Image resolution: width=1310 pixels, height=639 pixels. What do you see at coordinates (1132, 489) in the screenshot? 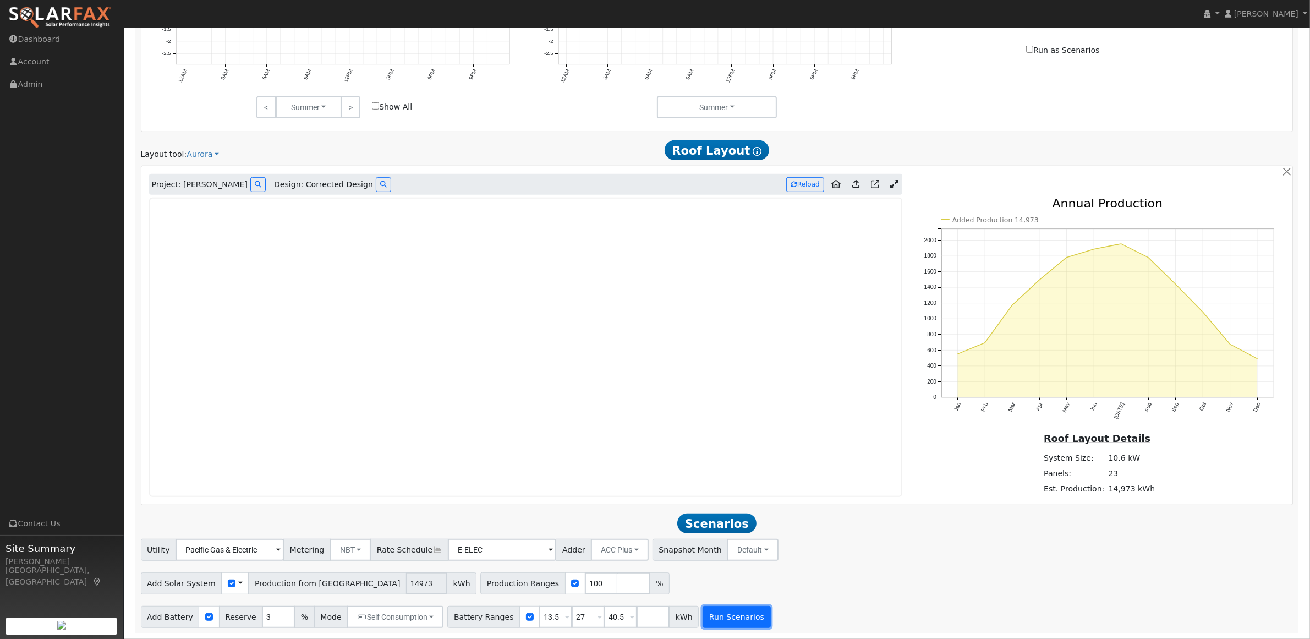
I see `td: 14,973 kWh` at bounding box center [1132, 489].